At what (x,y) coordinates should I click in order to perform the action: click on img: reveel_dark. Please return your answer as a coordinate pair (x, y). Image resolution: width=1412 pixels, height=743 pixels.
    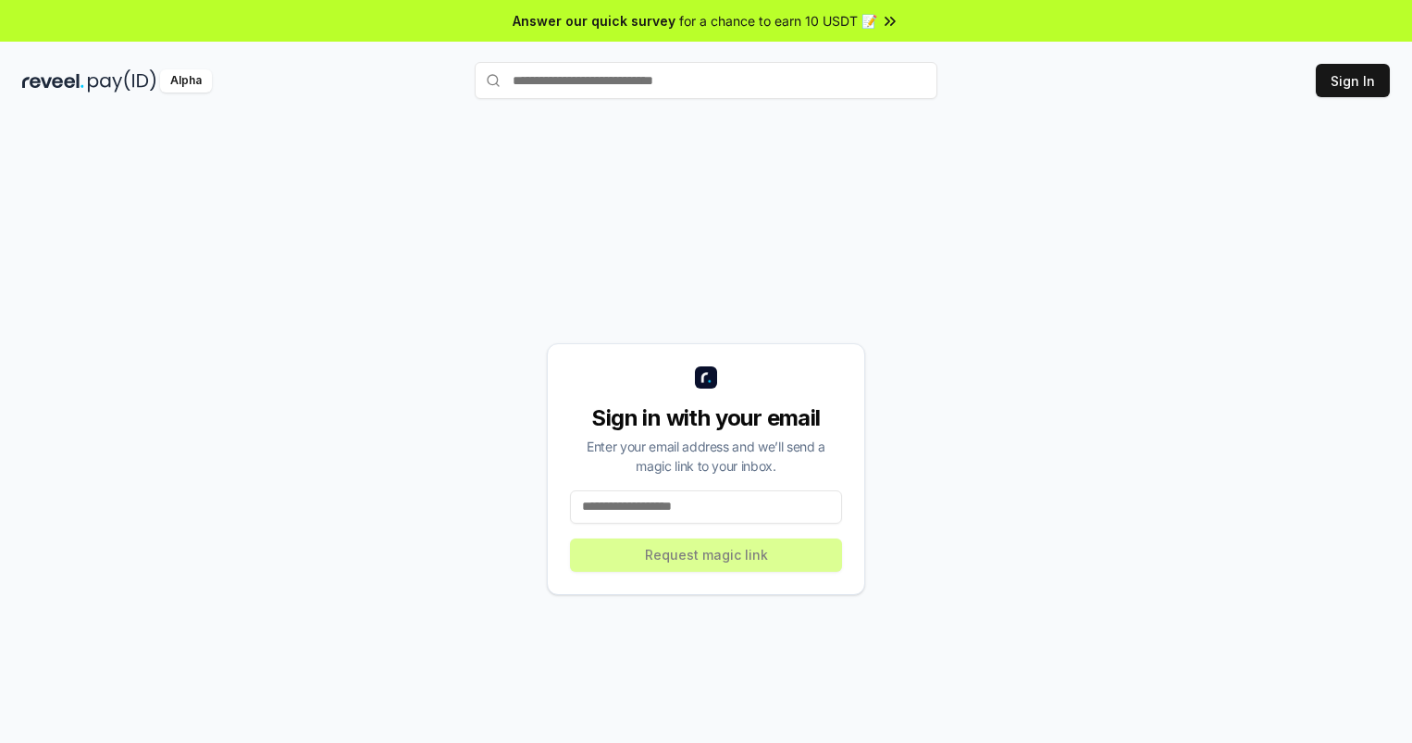
    Looking at the image, I should click on (53, 81).